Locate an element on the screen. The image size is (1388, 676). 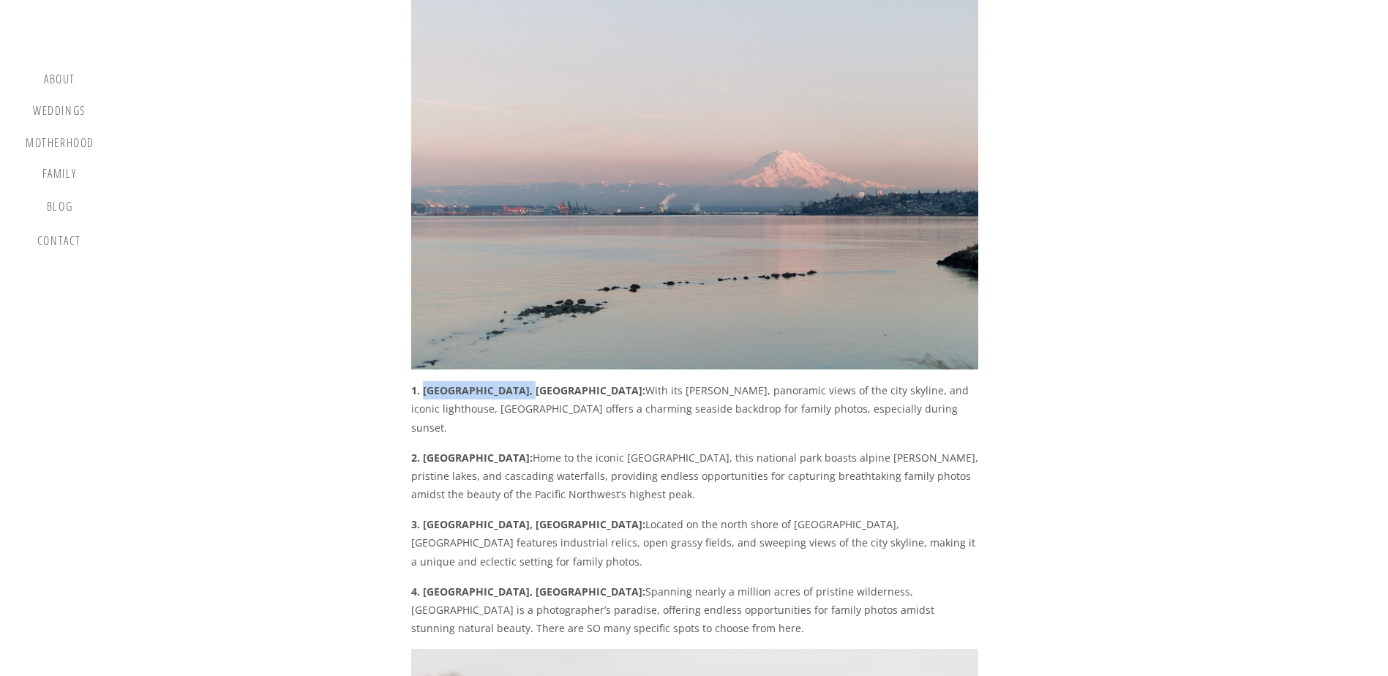
div: Family is located at coordinates (59, 176).